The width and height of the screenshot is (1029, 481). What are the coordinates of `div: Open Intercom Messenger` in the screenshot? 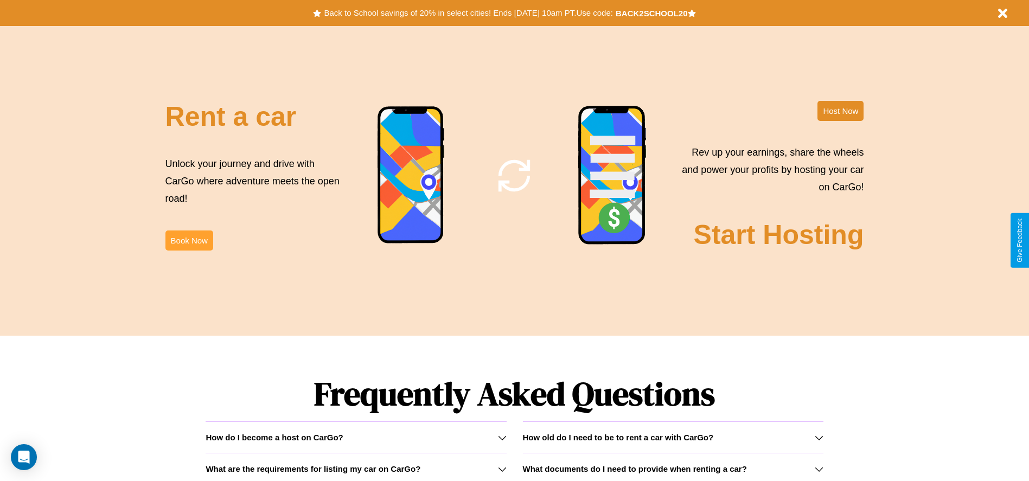 It's located at (24, 457).